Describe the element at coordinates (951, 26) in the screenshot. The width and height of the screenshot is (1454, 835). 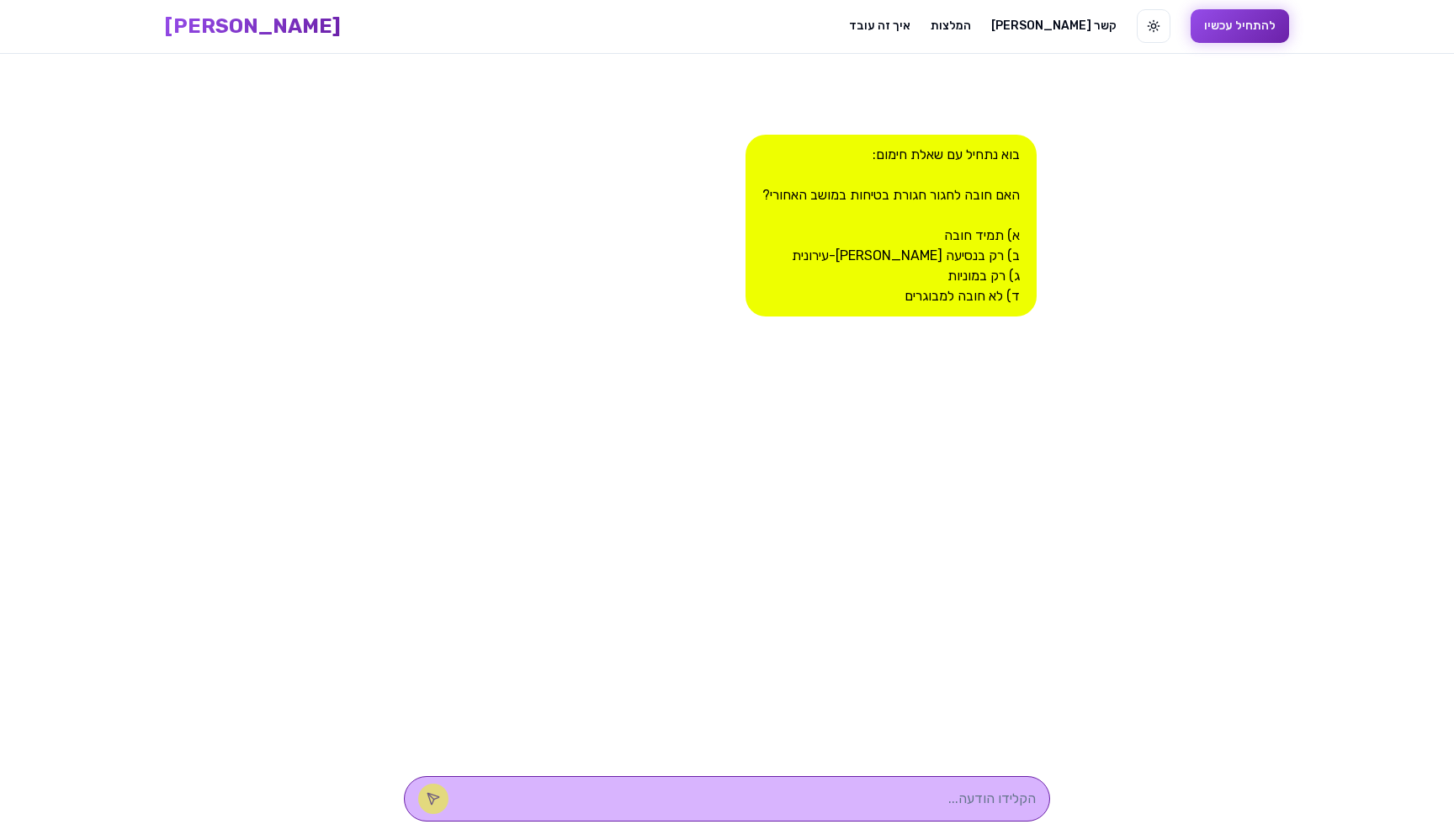
I see `a: המלצות` at that location.